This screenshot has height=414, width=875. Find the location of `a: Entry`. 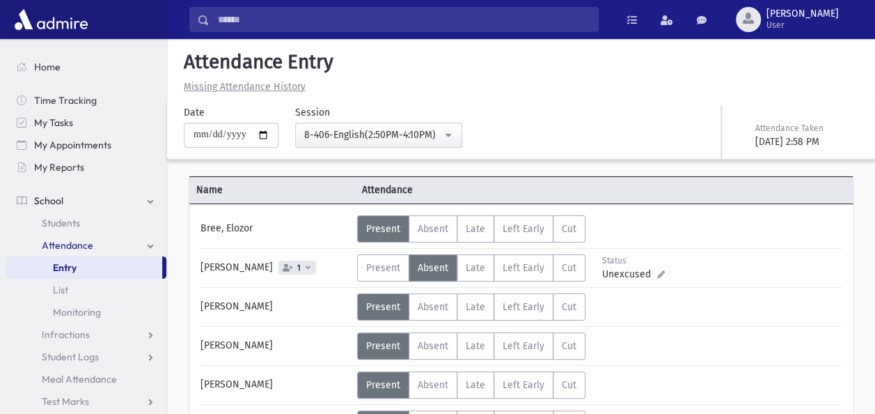

a: Entry is located at coordinates (84, 267).